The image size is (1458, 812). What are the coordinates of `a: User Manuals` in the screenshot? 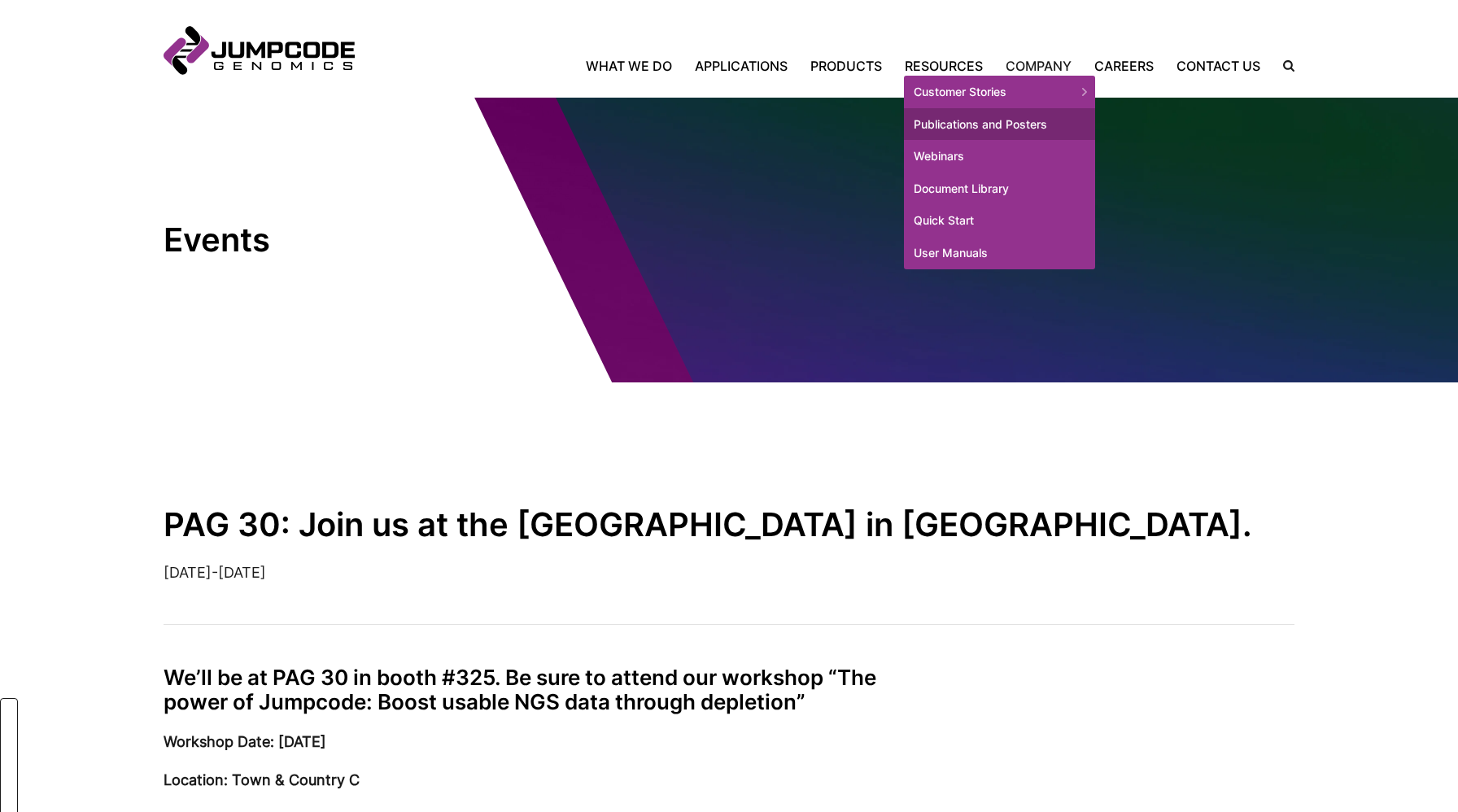 It's located at (999, 253).